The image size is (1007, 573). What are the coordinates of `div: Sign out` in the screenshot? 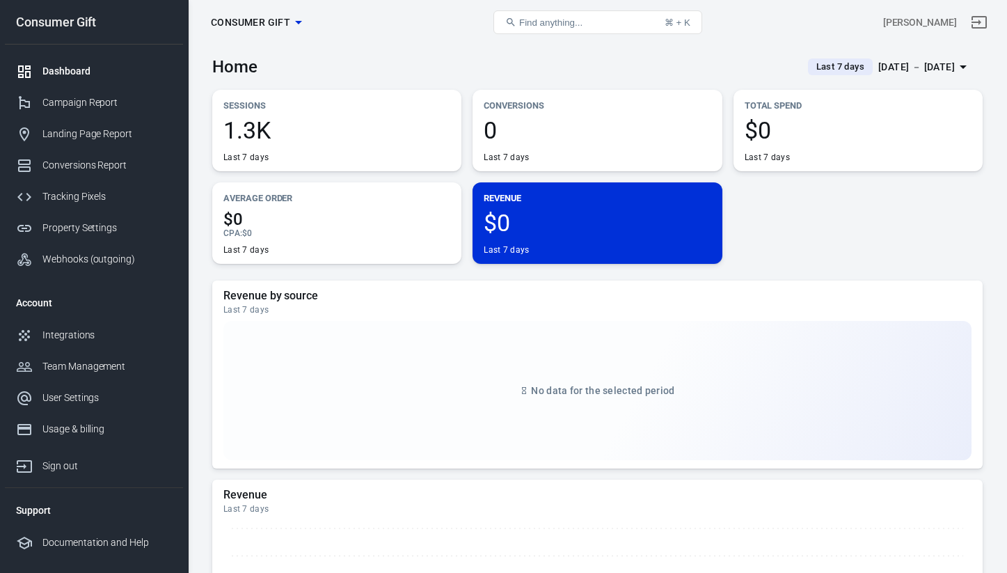 It's located at (107, 466).